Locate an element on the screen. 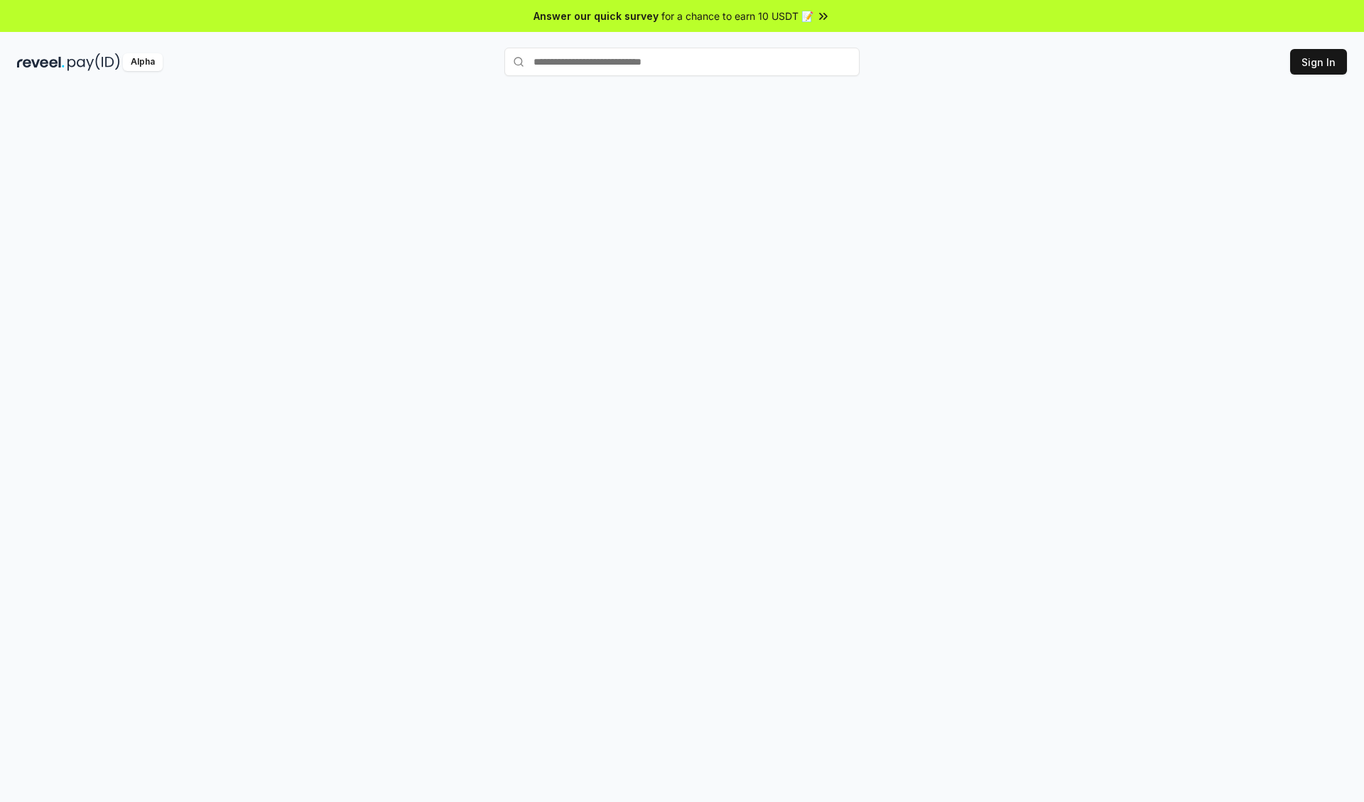 Image resolution: width=1364 pixels, height=802 pixels. button: Sign In is located at coordinates (1318, 62).